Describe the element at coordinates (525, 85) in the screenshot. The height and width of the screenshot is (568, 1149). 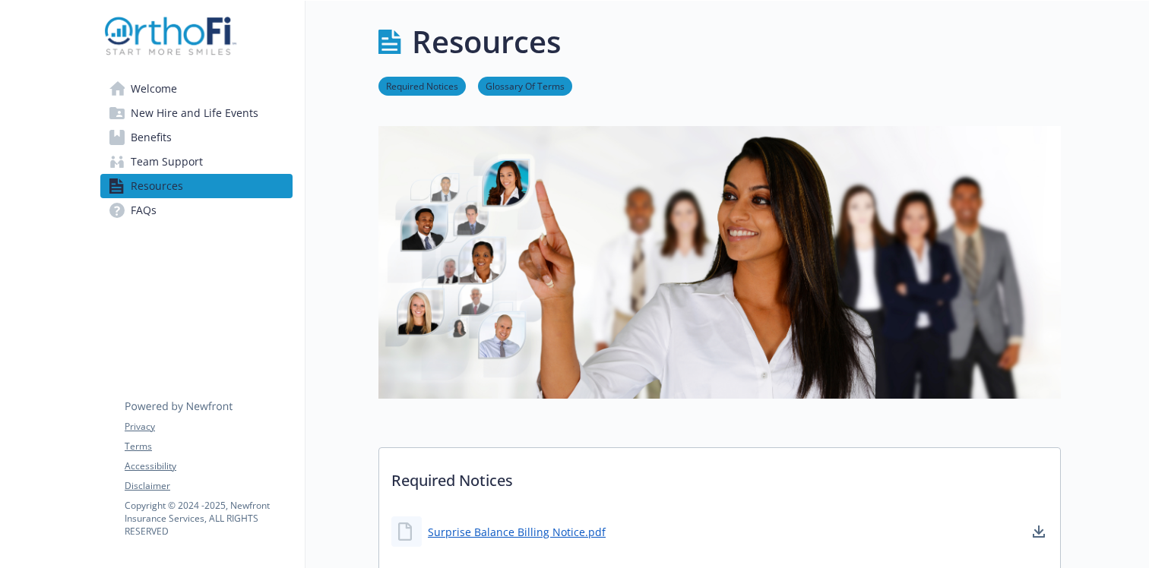
I see `a: Glossary Of Terms` at that location.